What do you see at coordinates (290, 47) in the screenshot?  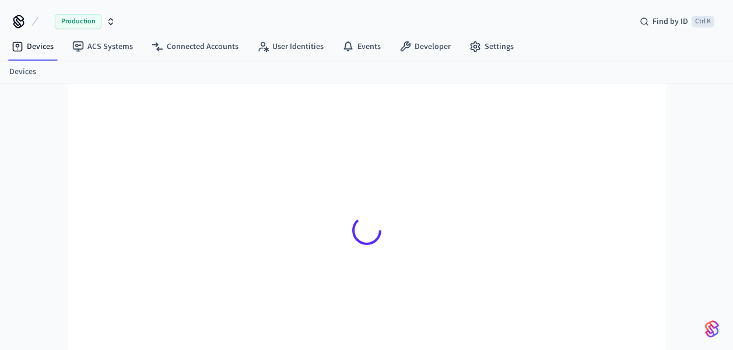 I see `a: User Identities` at bounding box center [290, 47].